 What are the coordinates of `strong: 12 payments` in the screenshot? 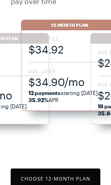 It's located at (45, 93).